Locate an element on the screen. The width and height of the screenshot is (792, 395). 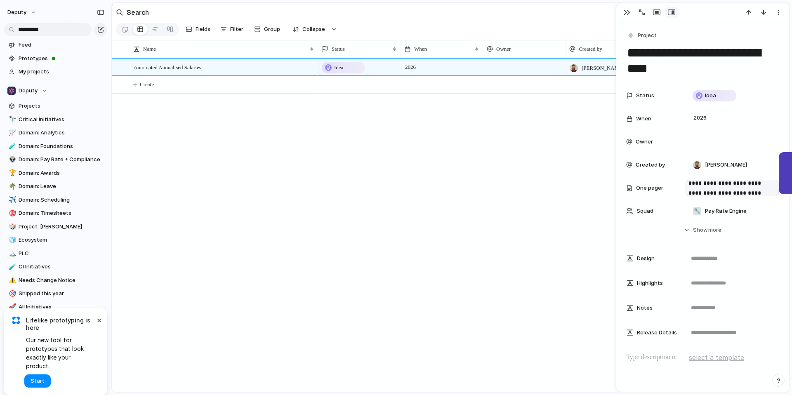
span: Automated Annualised Salaries is located at coordinates (167, 67).